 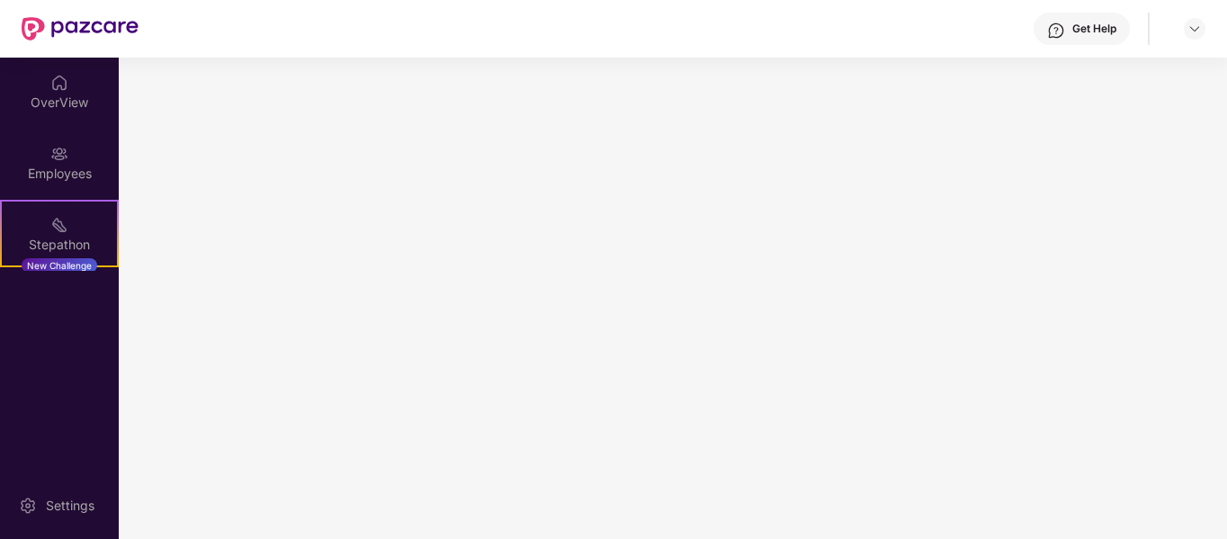 I want to click on img: svg+xml;base64,PHN2ZyBpZD0iSG9tZSIgeG1sbnM9Imh0dHA6Ly93d3cudzMub3JnLzIwMDAvc3ZnIiB3aWR0aD0iMjAiIG..., so click(x=59, y=83).